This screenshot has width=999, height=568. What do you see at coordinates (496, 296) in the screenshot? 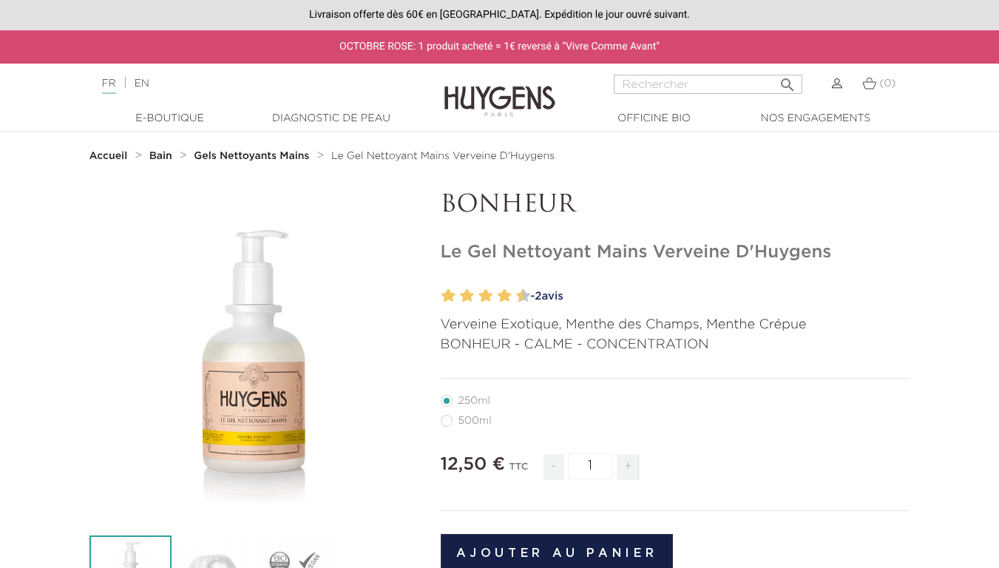
I see `label: 7` at bounding box center [496, 296].